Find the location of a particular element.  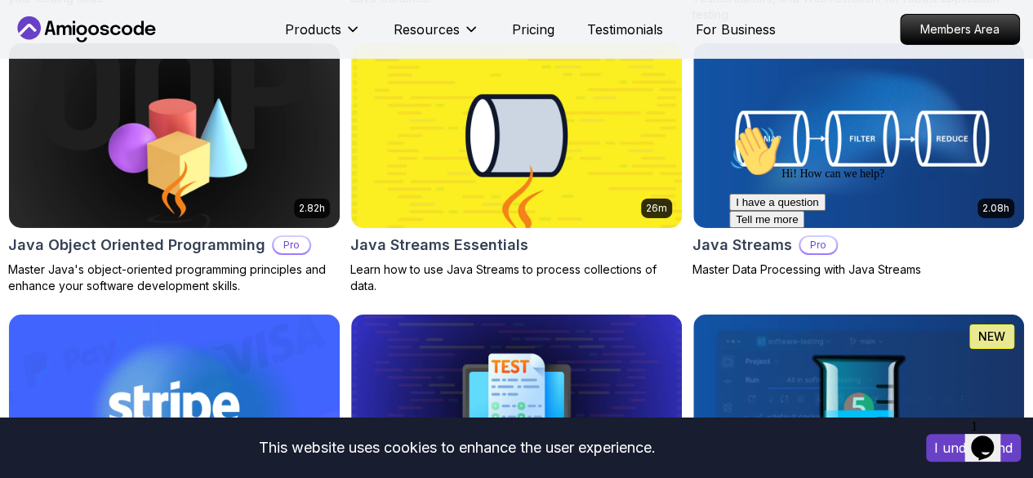

a: Testimonials is located at coordinates (625, 29).